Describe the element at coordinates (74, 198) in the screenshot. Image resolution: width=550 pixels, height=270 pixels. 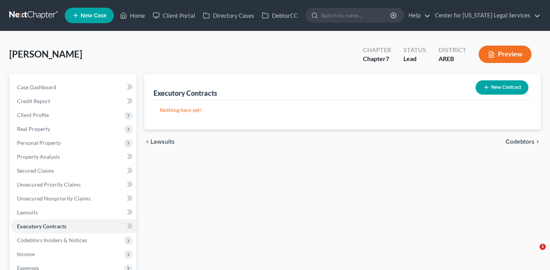
I see `a: Unsecured Nonpriority Claims` at that location.